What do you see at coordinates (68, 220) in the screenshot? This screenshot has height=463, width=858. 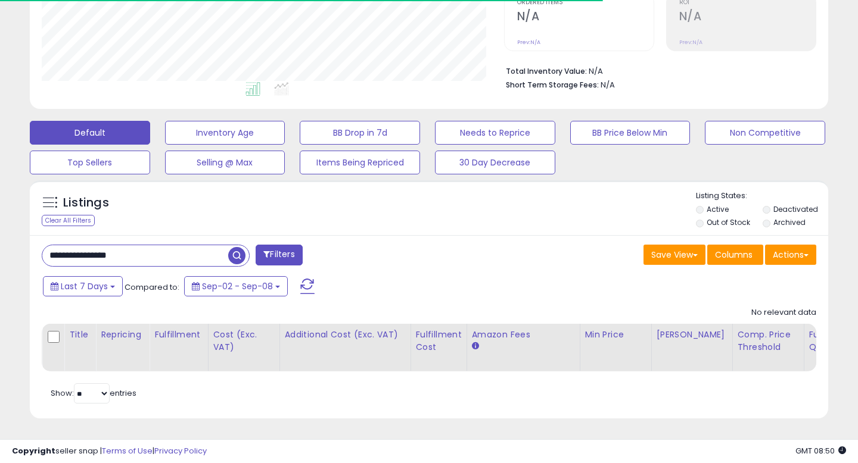 I see `div: Clear All Filters` at bounding box center [68, 220].